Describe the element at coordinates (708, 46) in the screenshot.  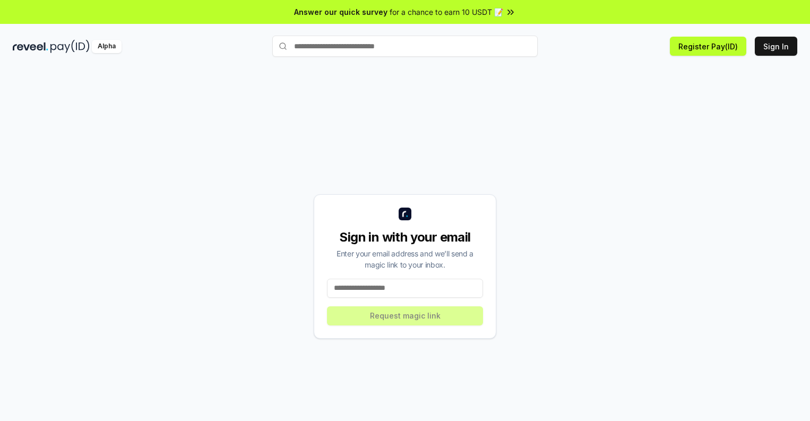
I see `button: Register Pay(ID)` at that location.